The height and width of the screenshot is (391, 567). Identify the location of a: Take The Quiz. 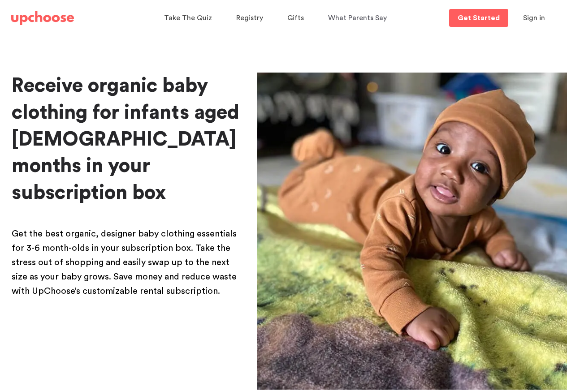
(189, 18).